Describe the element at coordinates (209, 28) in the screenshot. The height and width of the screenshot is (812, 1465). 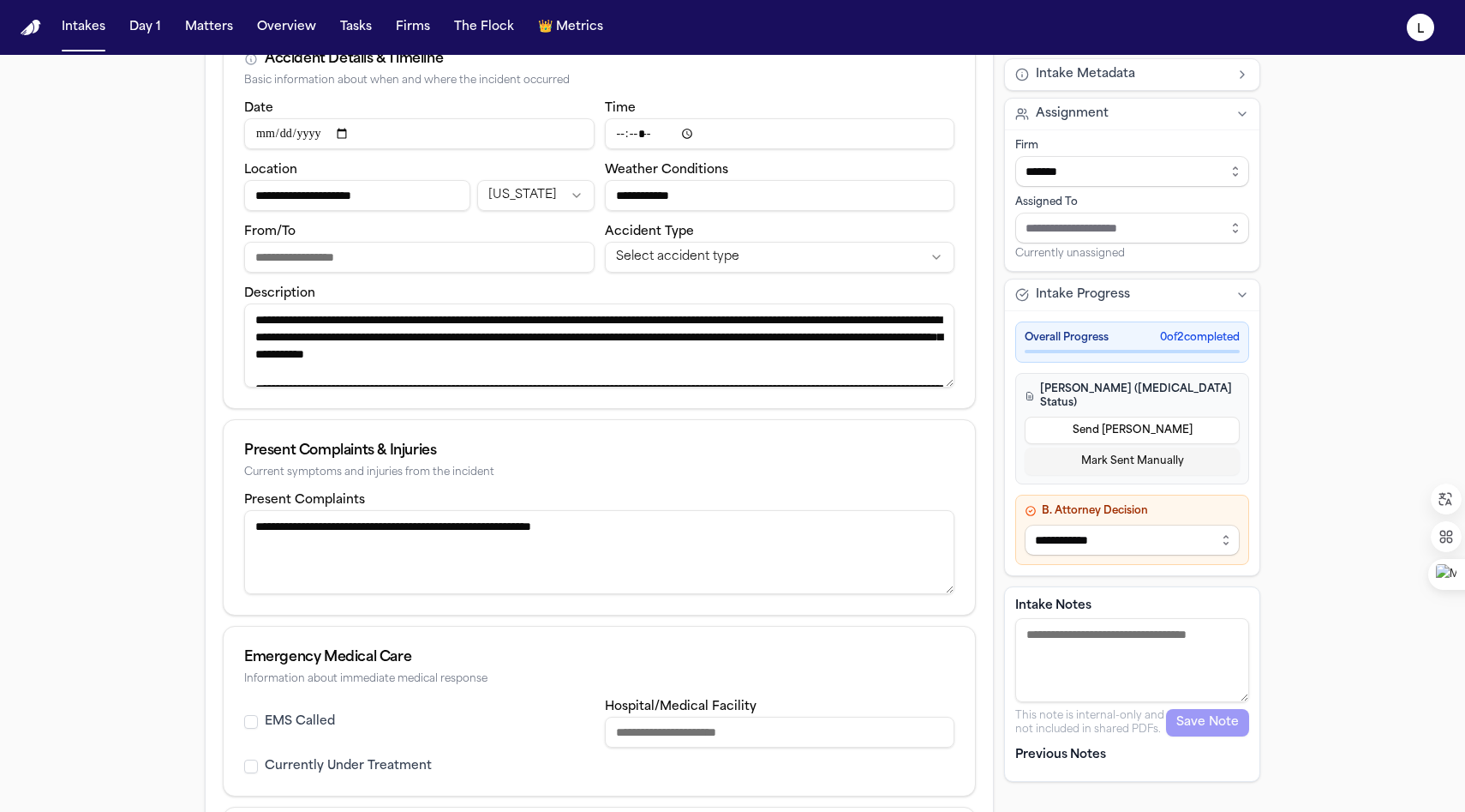
I see `button: Matters` at that location.